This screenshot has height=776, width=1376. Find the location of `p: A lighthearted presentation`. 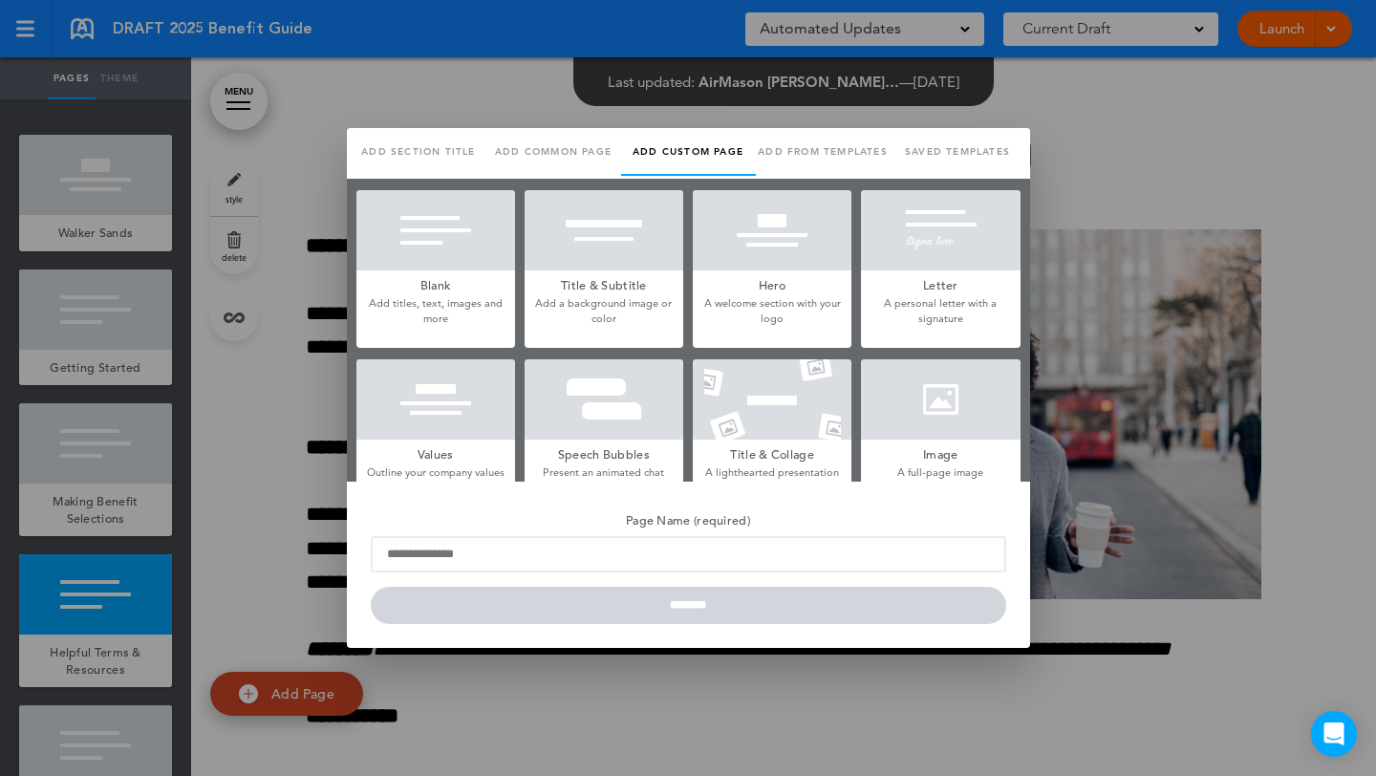

p: A lighthearted presentation is located at coordinates (772, 472).